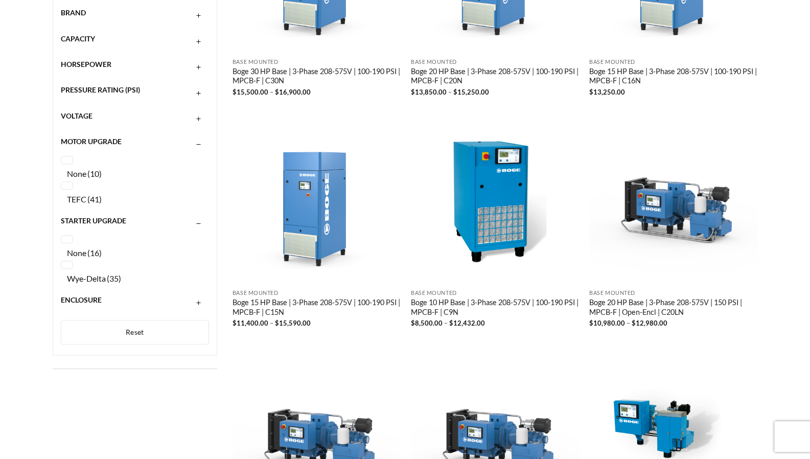 The width and height of the screenshot is (810, 459). I want to click on bdi: 13,250.00, so click(607, 92).